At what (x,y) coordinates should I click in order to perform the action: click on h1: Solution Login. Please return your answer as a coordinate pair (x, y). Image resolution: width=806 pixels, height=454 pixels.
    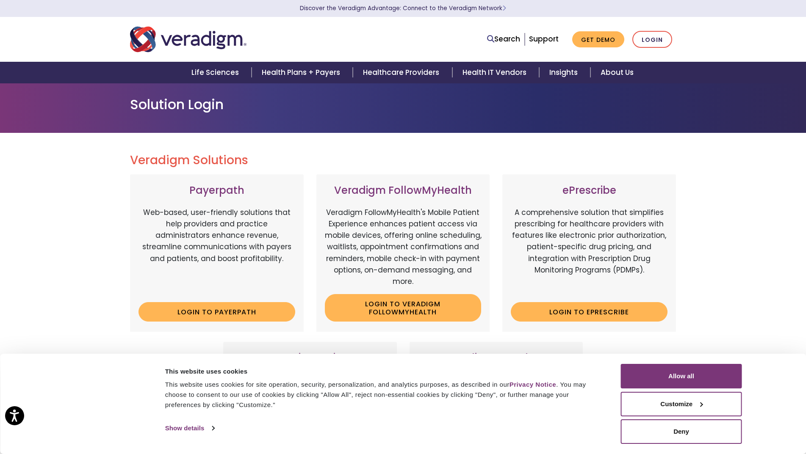
    Looking at the image, I should click on (403, 105).